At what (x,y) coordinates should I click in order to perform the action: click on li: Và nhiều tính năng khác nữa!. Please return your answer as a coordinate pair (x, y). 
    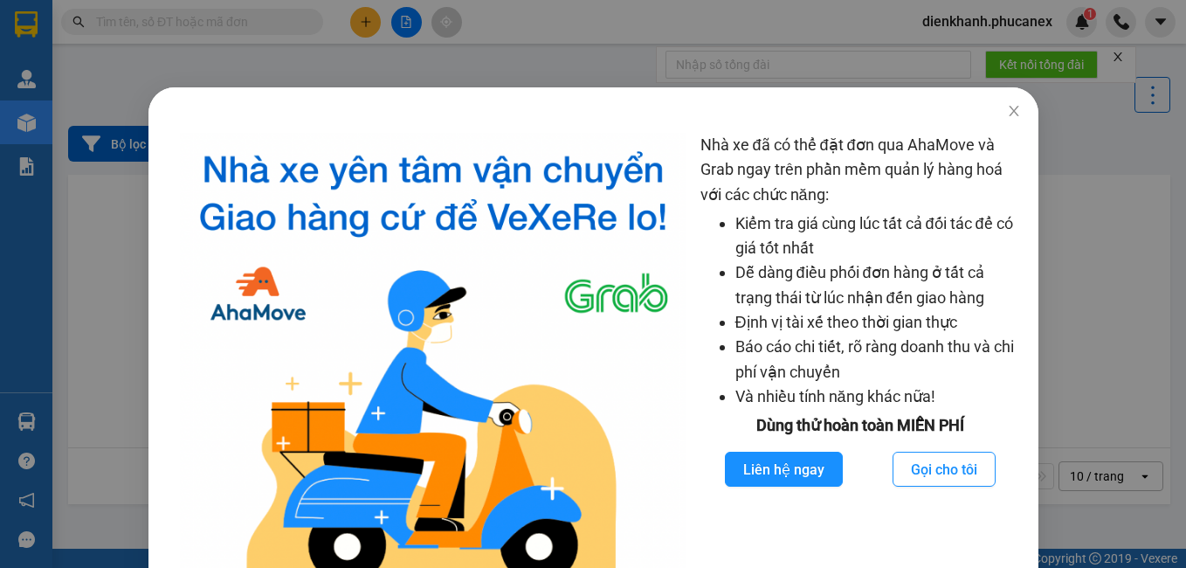
    Looking at the image, I should click on (877, 397).